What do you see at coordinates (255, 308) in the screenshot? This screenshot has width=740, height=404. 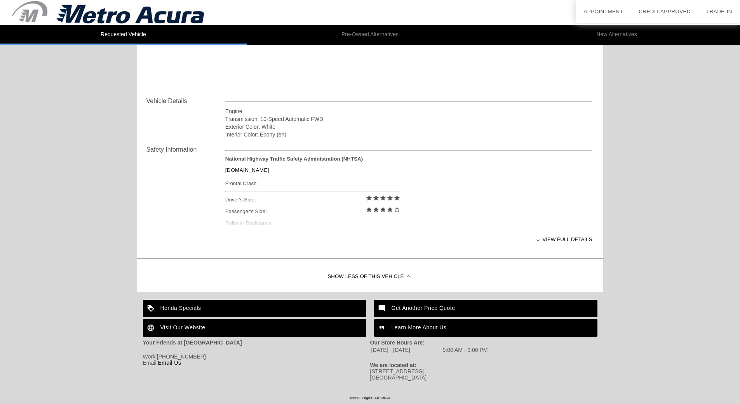 I see `a: Honda Specials` at bounding box center [255, 308].